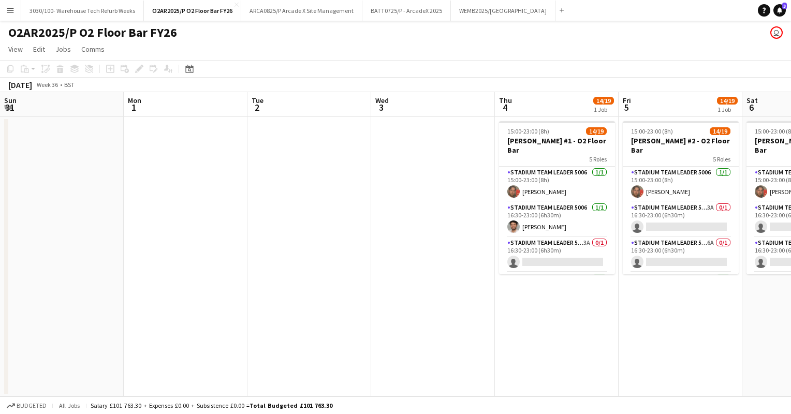 The width and height of the screenshot is (791, 414). I want to click on span: All jobs, so click(69, 405).